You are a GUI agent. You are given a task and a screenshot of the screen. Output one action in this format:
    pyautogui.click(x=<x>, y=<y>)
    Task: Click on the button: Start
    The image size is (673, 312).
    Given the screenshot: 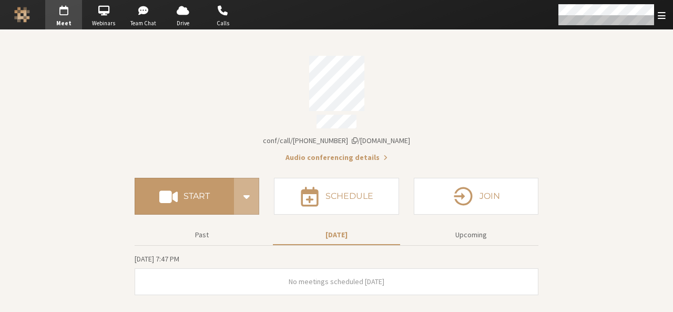 What is the action you would take?
    pyautogui.click(x=184, y=196)
    